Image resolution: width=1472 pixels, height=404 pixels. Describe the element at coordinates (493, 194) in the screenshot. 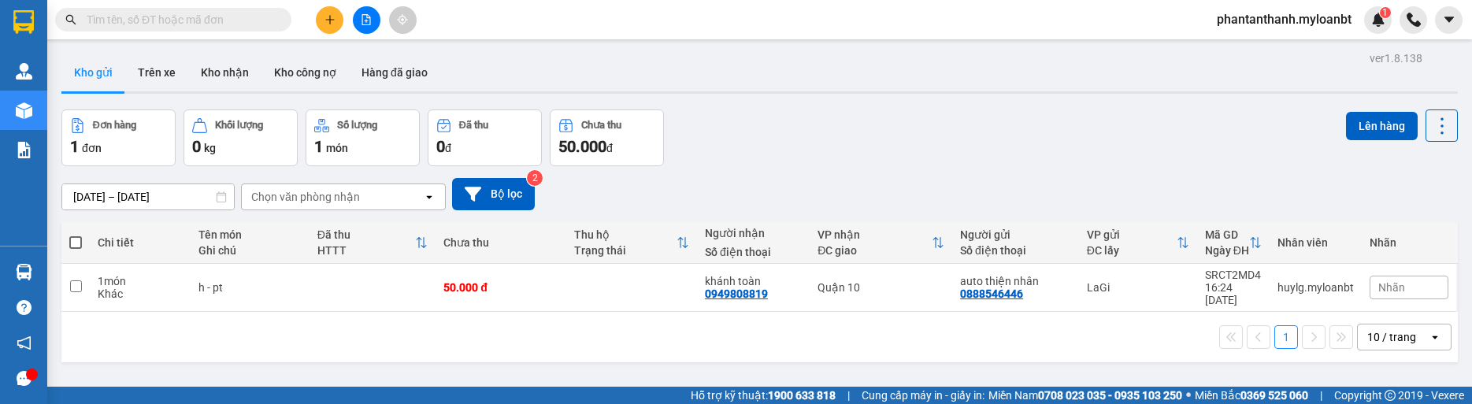

I see `button: Bộ lọc` at that location.